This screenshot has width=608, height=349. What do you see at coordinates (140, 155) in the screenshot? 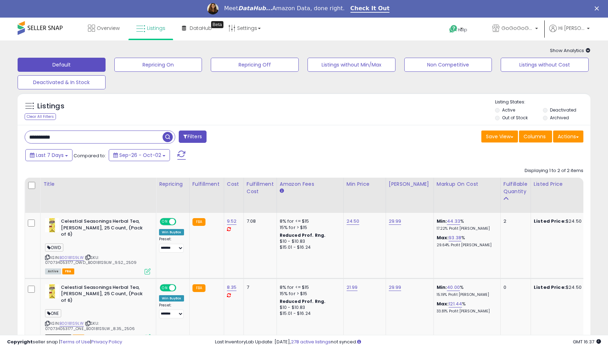
I see `span: Sep-26 - Oct-02` at bounding box center [140, 155].